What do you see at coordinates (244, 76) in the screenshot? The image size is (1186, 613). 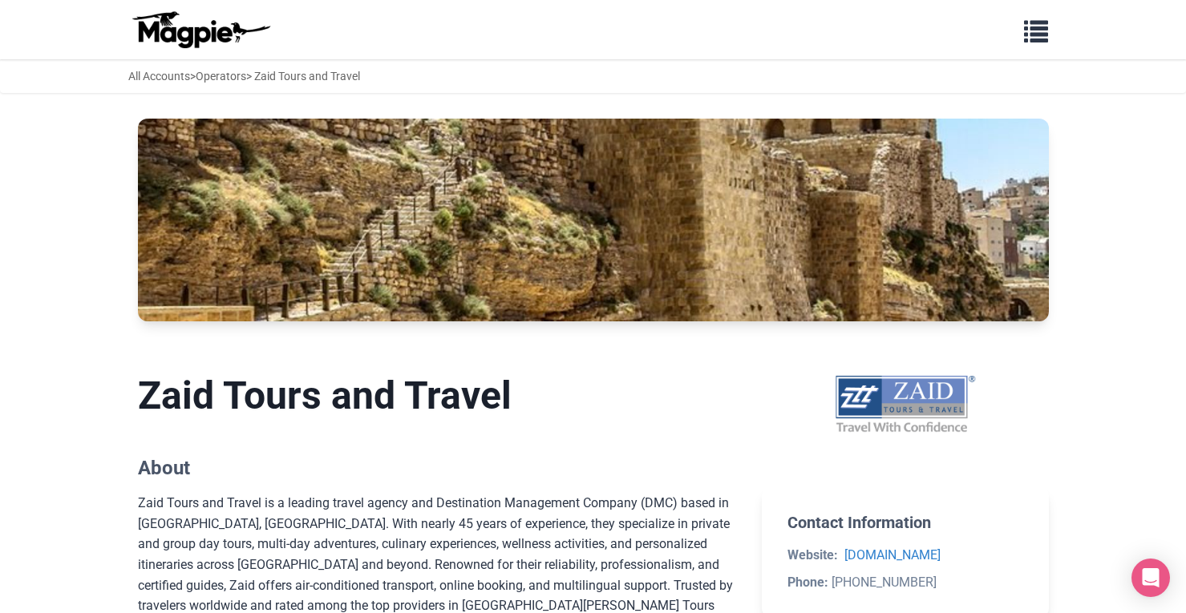 I see `div: > > Zaid Tours and Travel` at bounding box center [244, 76].